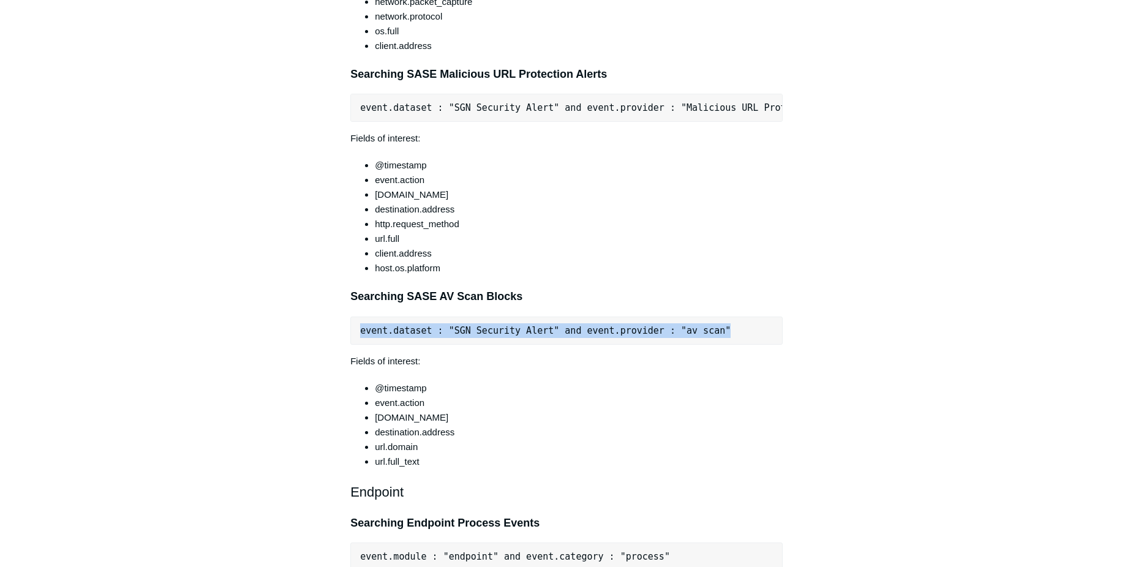 The image size is (1133, 567). What do you see at coordinates (579, 239) in the screenshot?
I see `li: url.full` at bounding box center [579, 239].